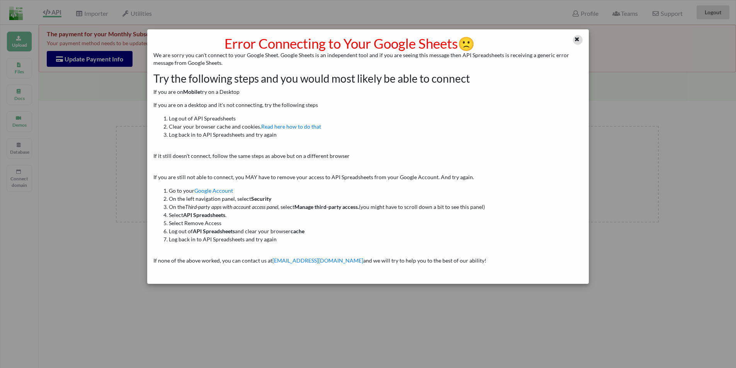 This screenshot has width=736, height=368. I want to click on p: We are sorry you can't connect to your Google Sheet. Google Sheets is an independent tool and if ..., so click(368, 59).